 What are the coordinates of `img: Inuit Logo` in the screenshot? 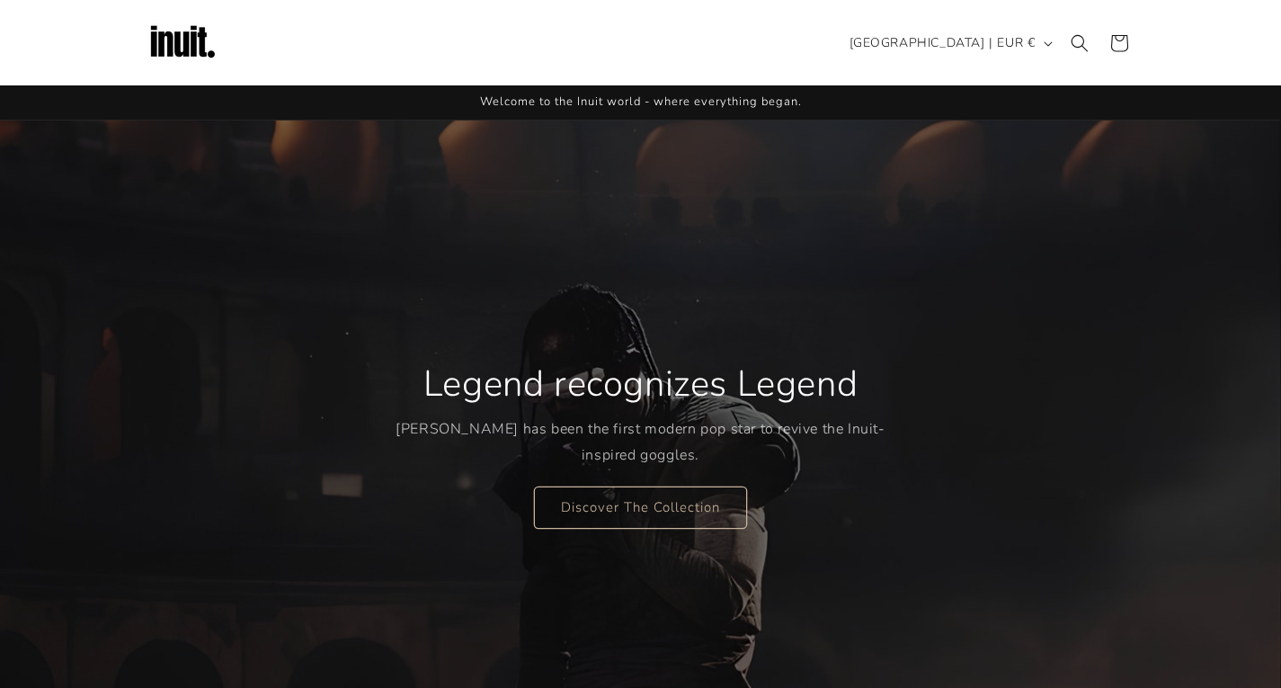 It's located at (182, 43).